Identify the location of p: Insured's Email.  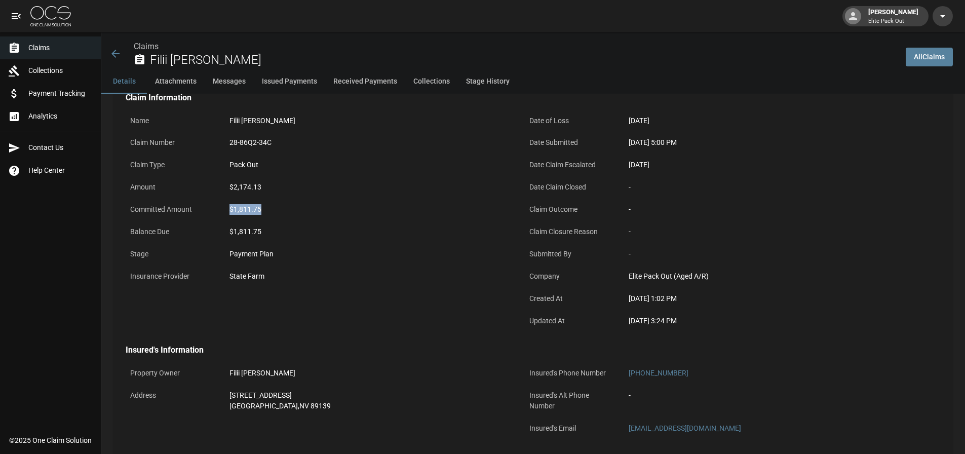
(571, 428).